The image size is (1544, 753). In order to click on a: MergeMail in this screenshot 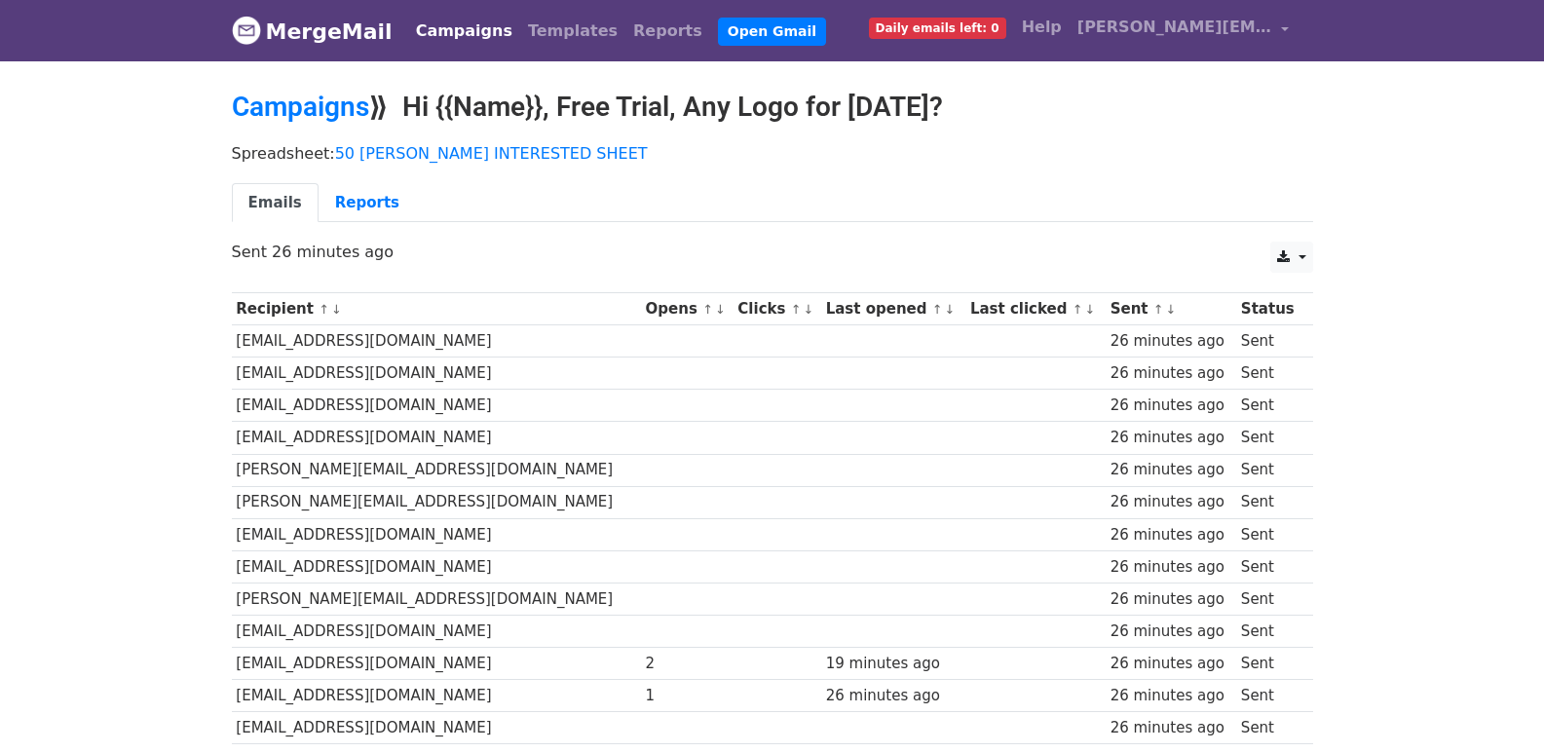, I will do `click(312, 31)`.